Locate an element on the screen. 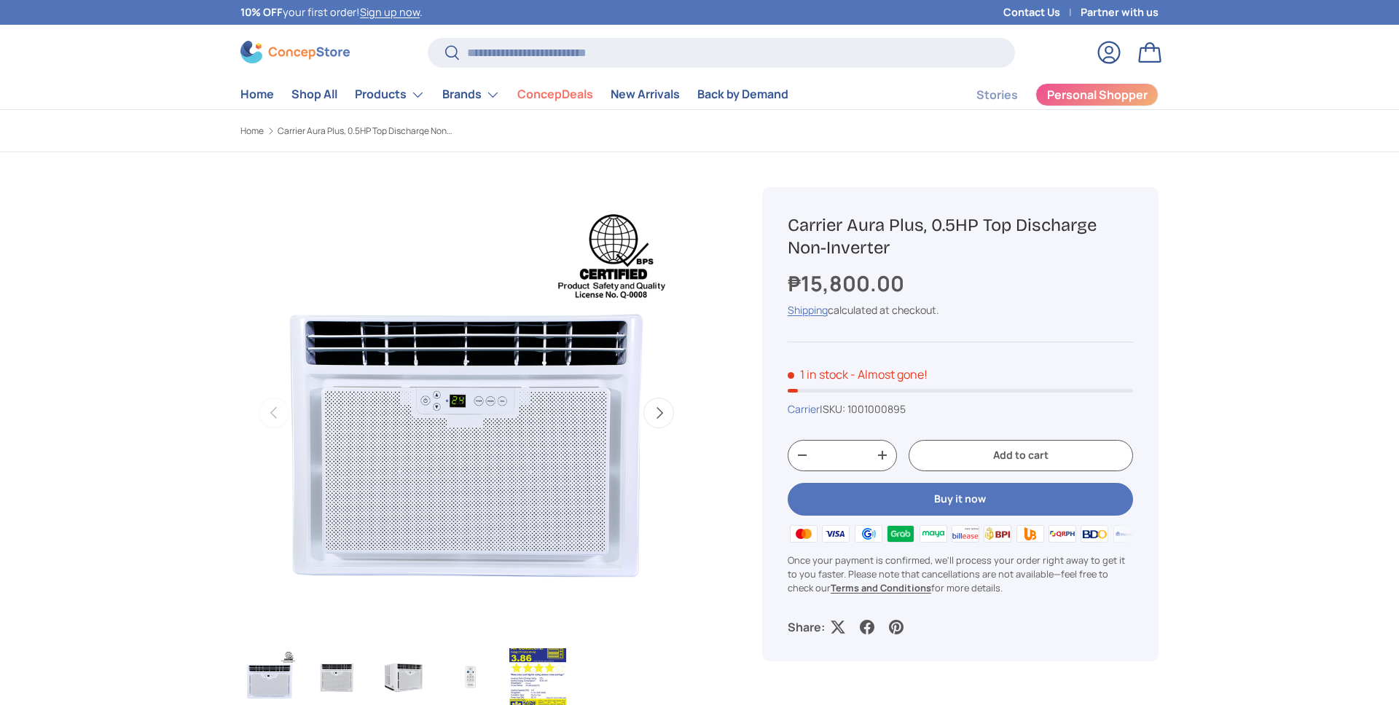 This screenshot has height=705, width=1399. h1: Carrier Aura Plus, 0.5HP Top Discharge Non-Inverter is located at coordinates (960, 237).